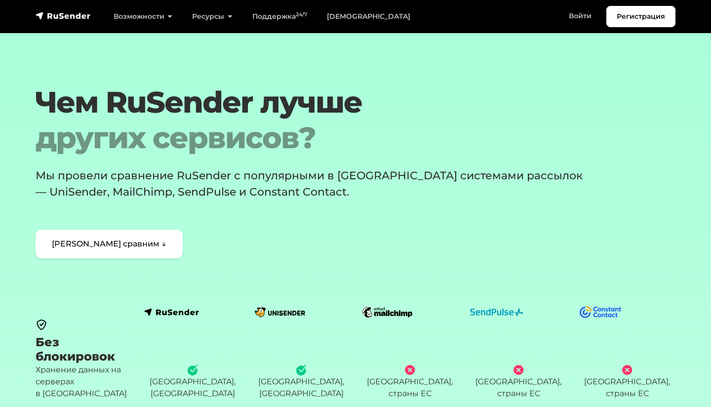 This screenshot has height=407, width=711. What do you see at coordinates (84, 349) in the screenshot?
I see `h3: Без блокировок` at bounding box center [84, 349].